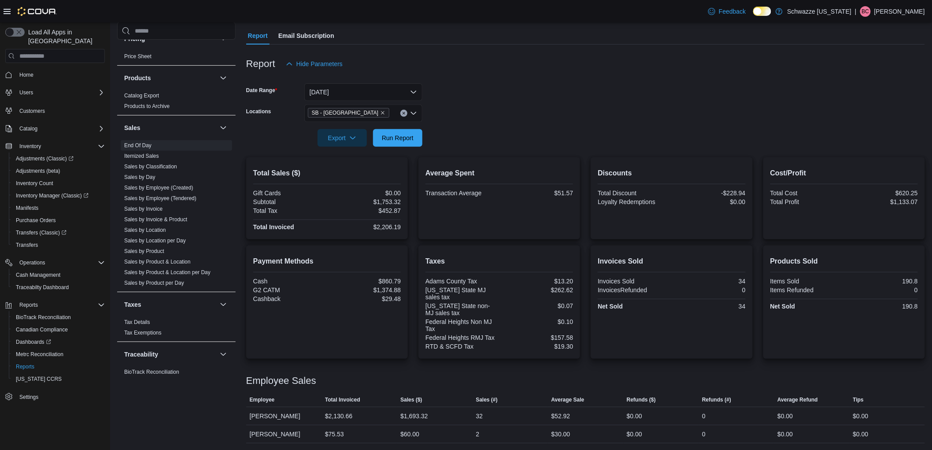 The width and height of the screenshot is (932, 450). Describe the element at coordinates (143, 209) in the screenshot. I see `span: Sales by Invoice` at that location.